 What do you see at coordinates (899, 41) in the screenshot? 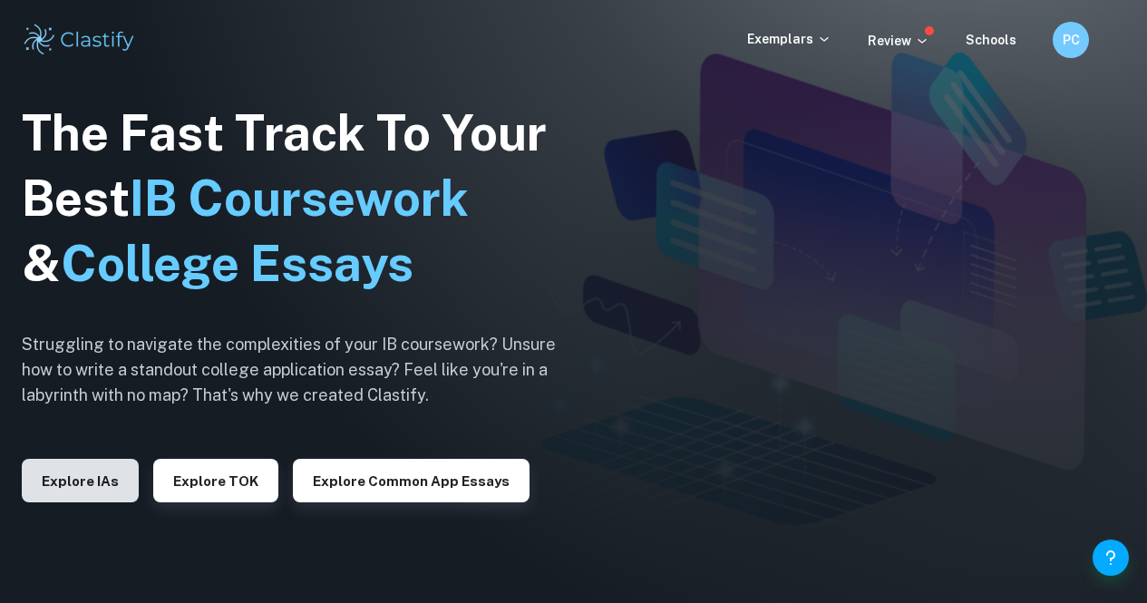
I see `p: Review` at bounding box center [899, 41].